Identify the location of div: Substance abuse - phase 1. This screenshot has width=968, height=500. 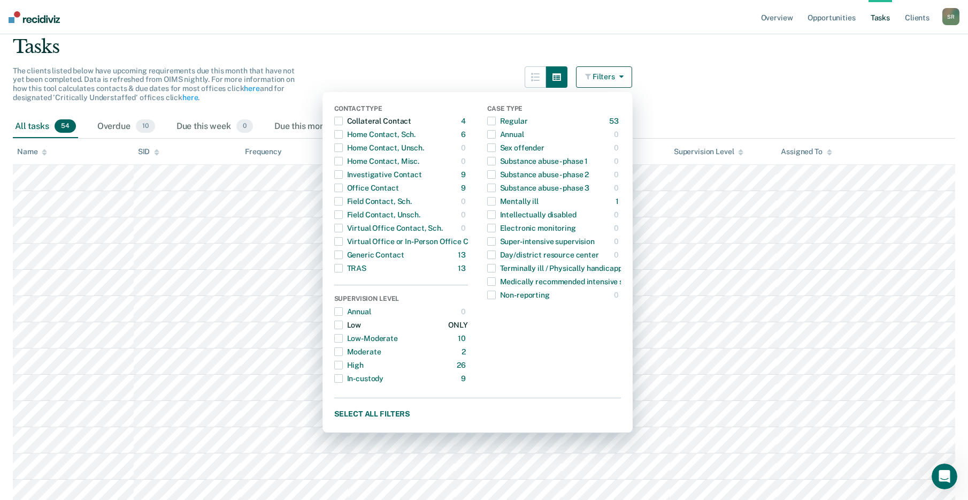
(538, 161).